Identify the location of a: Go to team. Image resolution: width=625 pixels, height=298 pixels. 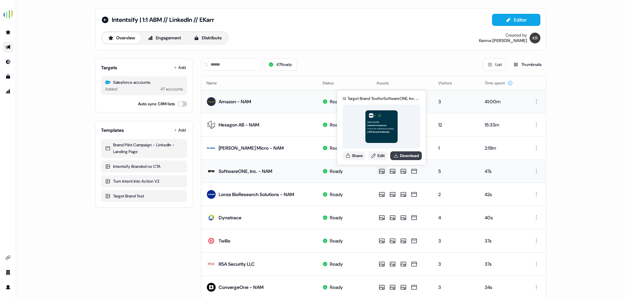
(8, 272).